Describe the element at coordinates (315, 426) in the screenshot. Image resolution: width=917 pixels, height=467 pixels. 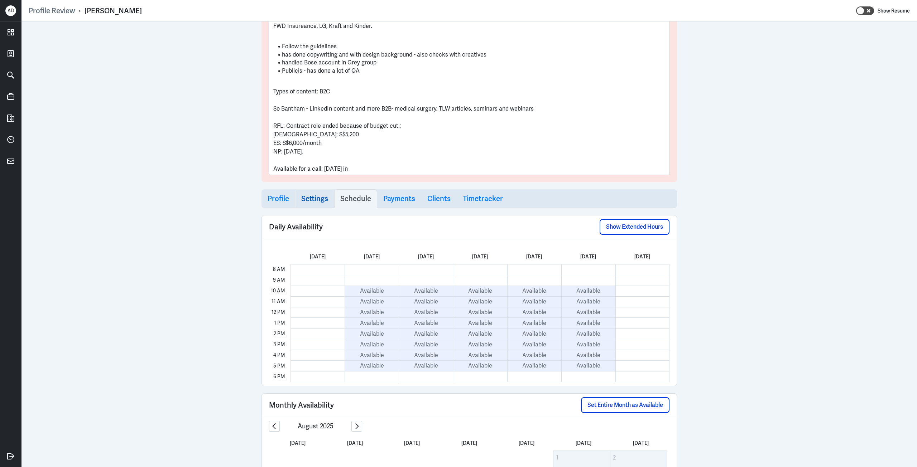
I see `div: August 2025` at that location.